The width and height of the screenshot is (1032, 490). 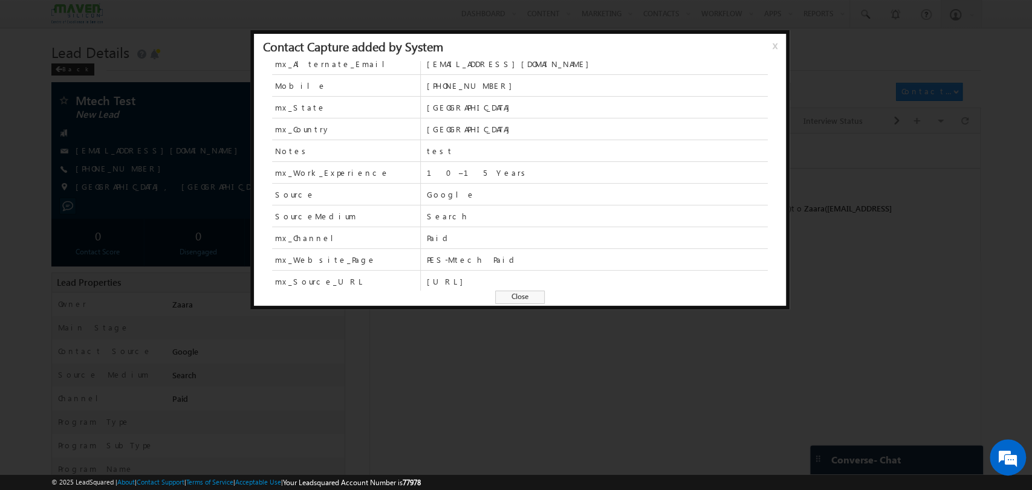 What do you see at coordinates (260, 85) in the screenshot?
I see `span: Automation` at bounding box center [260, 85].